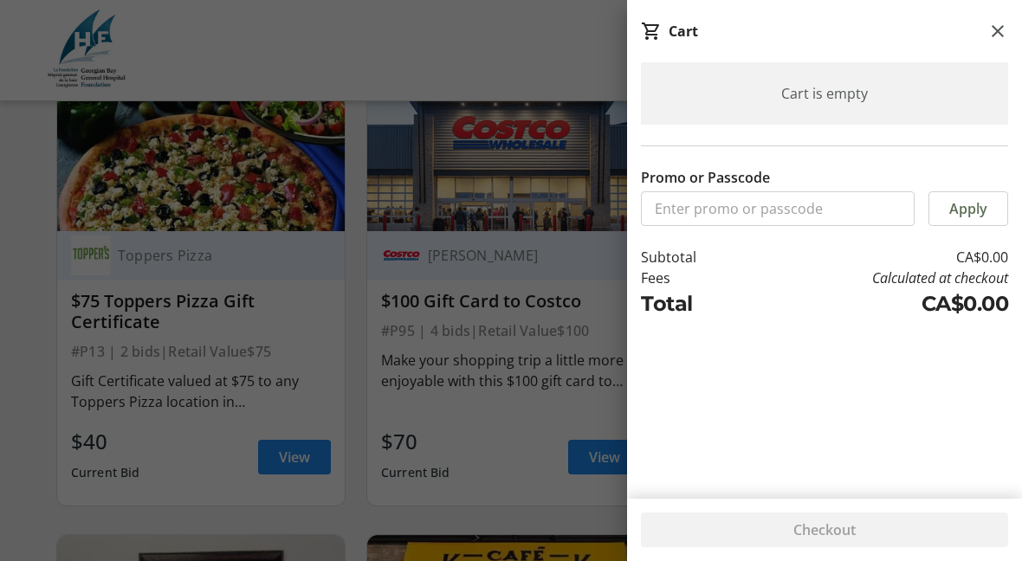  What do you see at coordinates (705, 177) in the screenshot?
I see `label: Promo or Passcode` at bounding box center [705, 177].